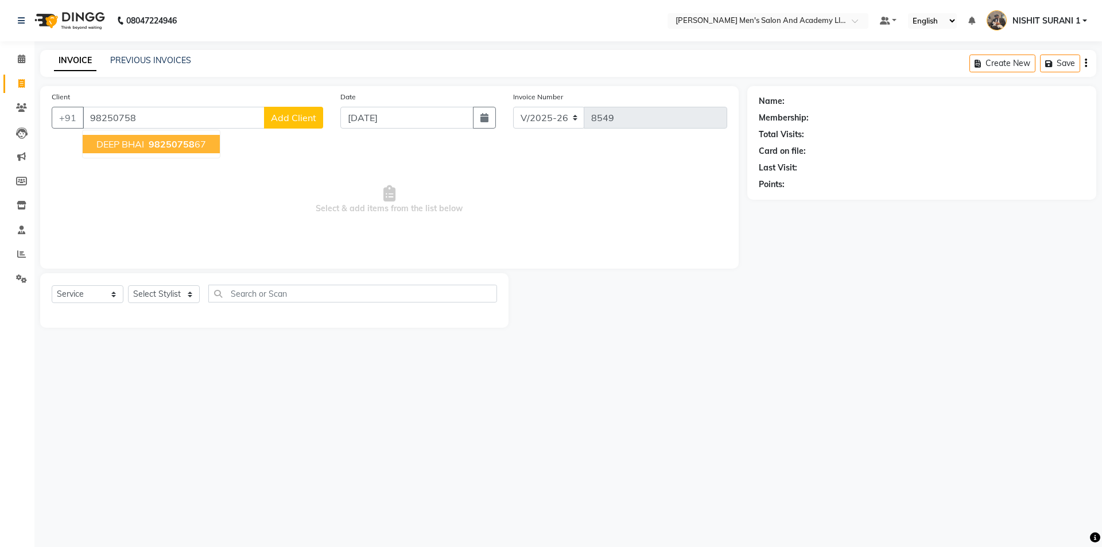 This screenshot has height=547, width=1102. What do you see at coordinates (293, 118) in the screenshot?
I see `span: Add Client` at bounding box center [293, 118].